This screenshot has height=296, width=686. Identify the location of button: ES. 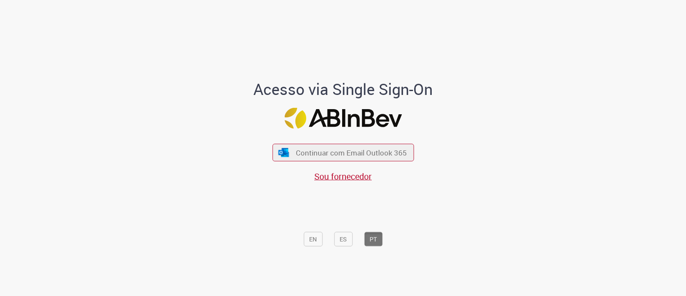
(343, 238).